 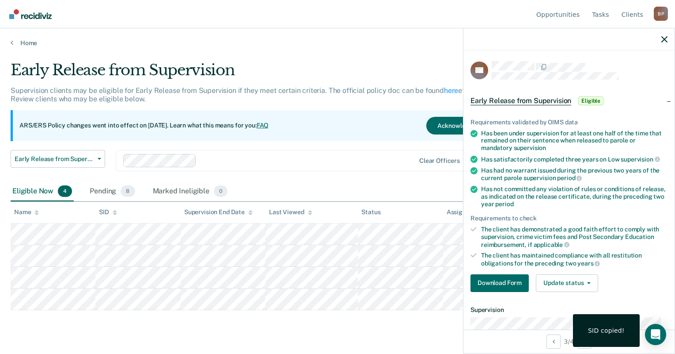 What do you see at coordinates (575, 141) in the screenshot?
I see `div: Has been under supervision for at least one half of the time that remained on their sentence when...` at bounding box center [575, 141].